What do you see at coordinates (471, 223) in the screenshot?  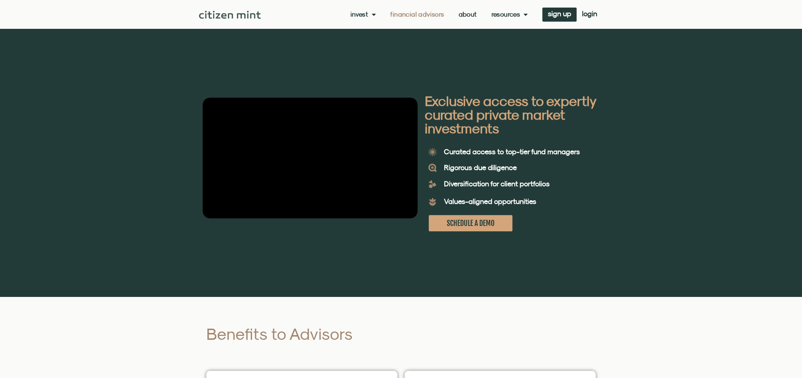 I see `span: SCHEDULE A DEMO` at bounding box center [471, 223].